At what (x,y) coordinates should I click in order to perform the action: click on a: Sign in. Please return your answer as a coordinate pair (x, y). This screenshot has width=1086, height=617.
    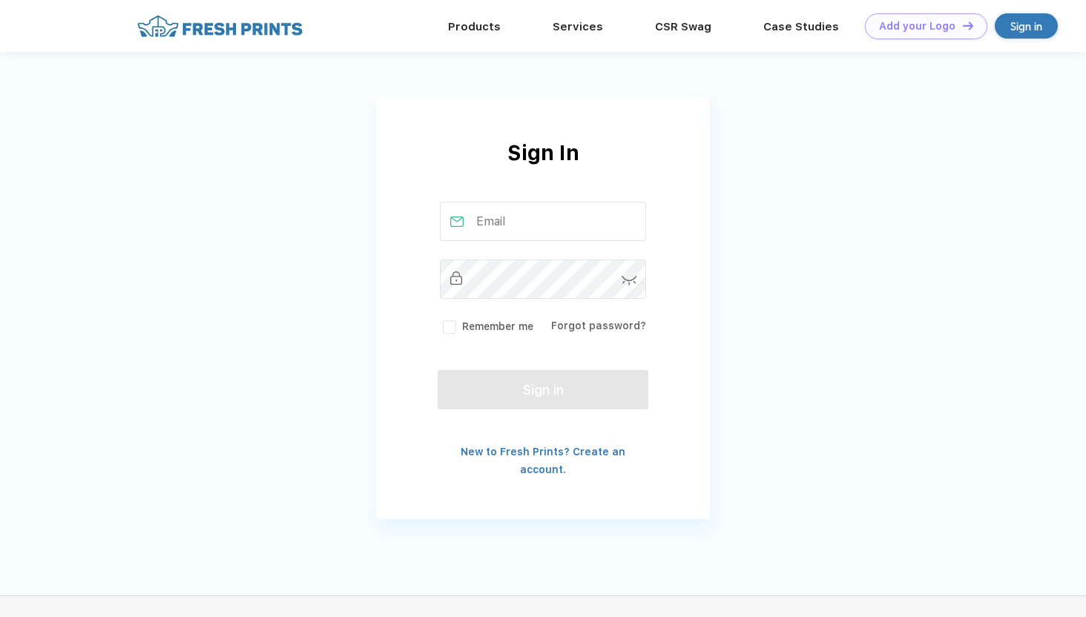
    Looking at the image, I should click on (1026, 26).